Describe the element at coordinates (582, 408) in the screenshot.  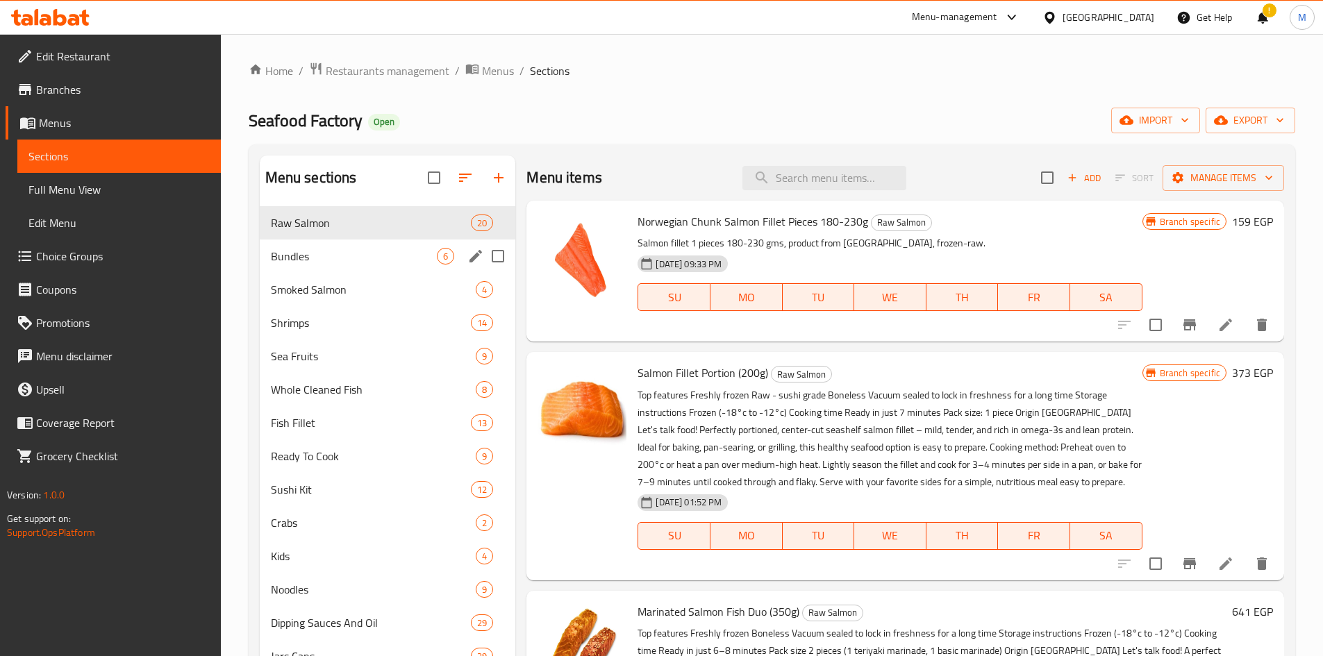
I see `img: Salmon Fillet Portion (200g)` at that location.